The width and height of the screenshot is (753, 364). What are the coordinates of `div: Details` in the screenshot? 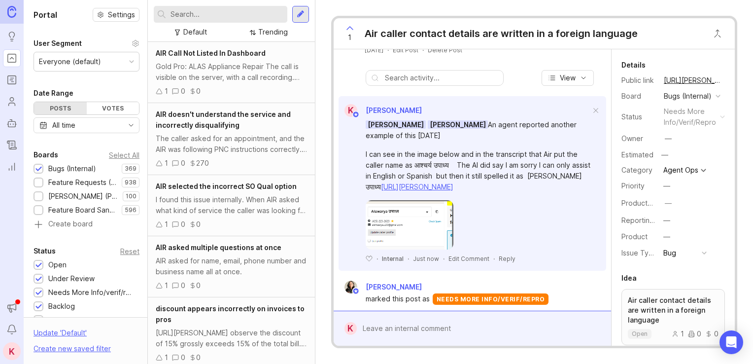 It's located at (633, 65).